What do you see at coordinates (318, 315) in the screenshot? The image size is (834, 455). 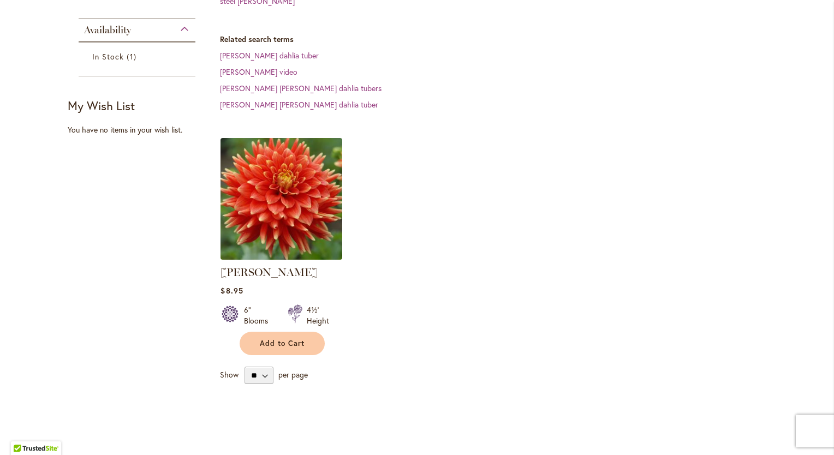 I see `div: 4½' Height` at bounding box center [318, 315].